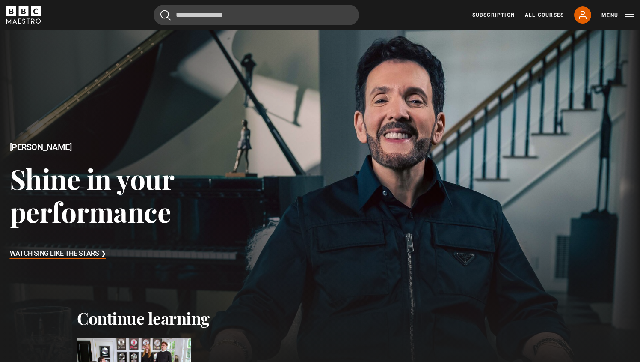 The width and height of the screenshot is (640, 362). I want to click on svg: BBC Maestro, so click(24, 15).